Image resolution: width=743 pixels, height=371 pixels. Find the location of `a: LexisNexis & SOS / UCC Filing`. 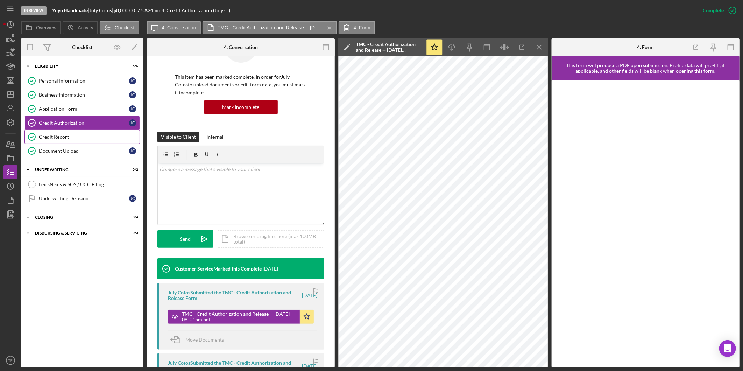

a: LexisNexis & SOS / UCC Filing is located at coordinates (82, 184).